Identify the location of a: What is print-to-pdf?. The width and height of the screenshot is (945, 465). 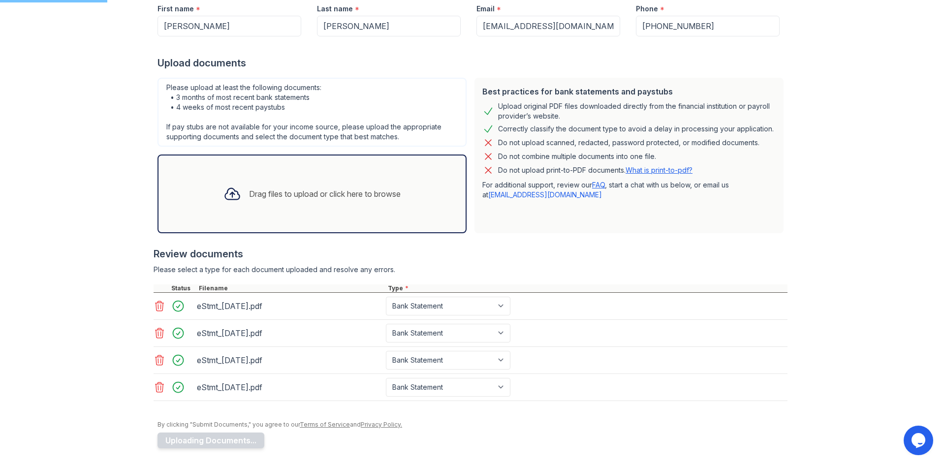
(659, 170).